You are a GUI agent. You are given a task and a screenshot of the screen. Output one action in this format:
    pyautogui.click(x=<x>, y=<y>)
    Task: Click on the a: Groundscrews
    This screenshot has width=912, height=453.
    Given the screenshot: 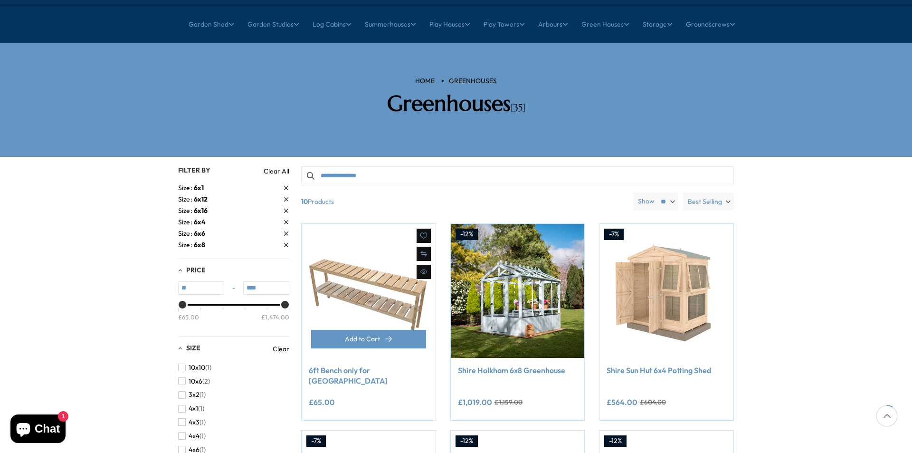 What is the action you would take?
    pyautogui.click(x=710, y=24)
    